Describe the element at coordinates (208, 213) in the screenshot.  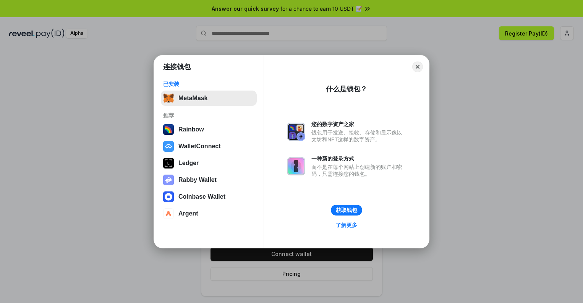
I see `button: Argent` at that location.